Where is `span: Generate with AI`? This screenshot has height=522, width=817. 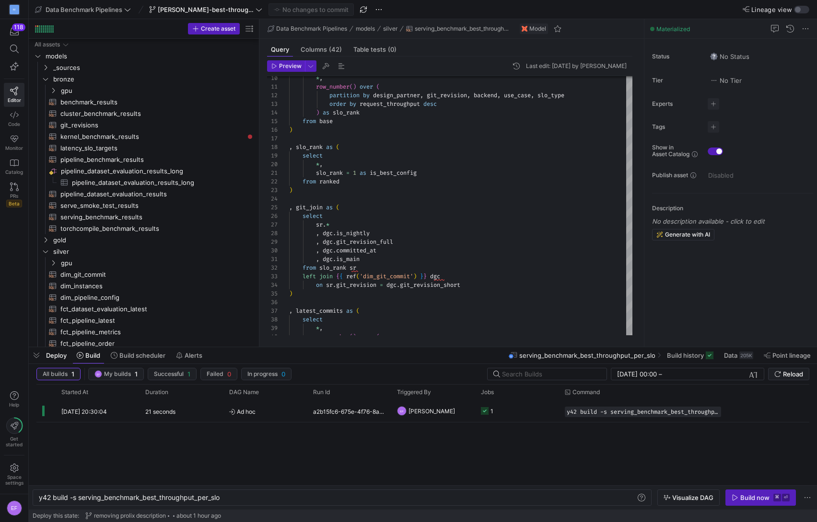
span: Generate with AI is located at coordinates (687, 235).